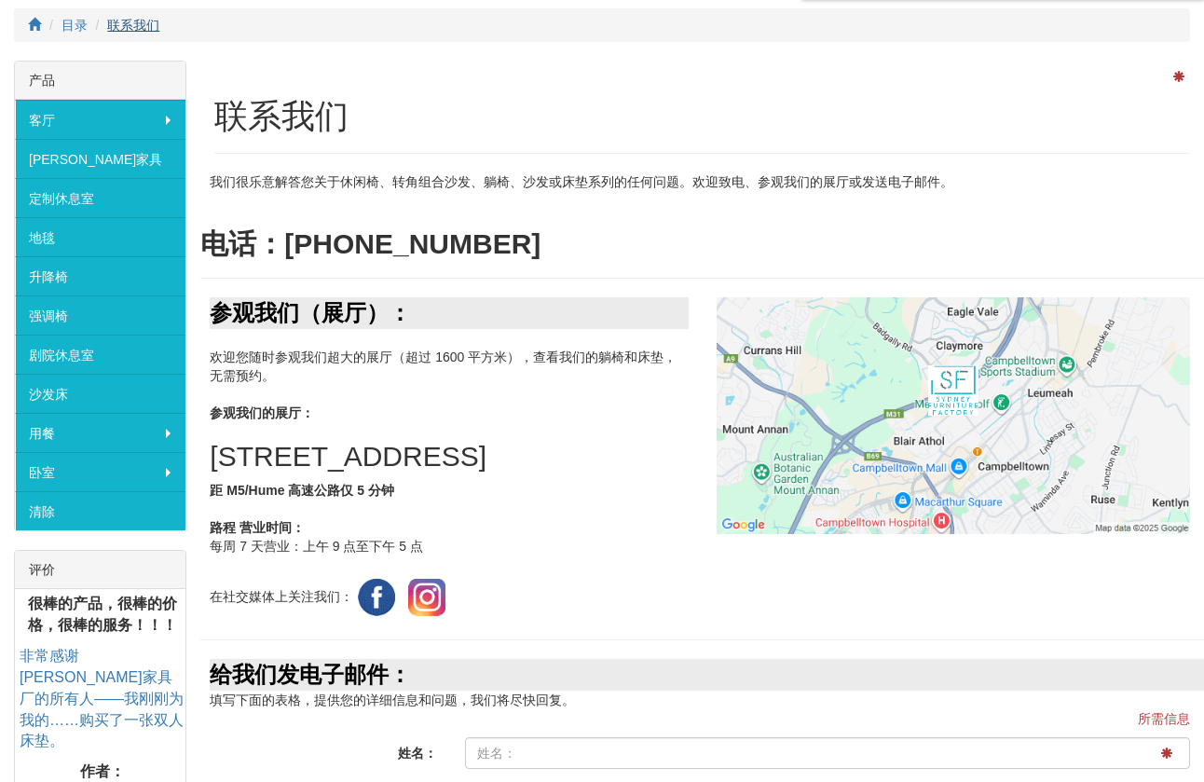  Describe the element at coordinates (48, 394) in the screenshot. I see `font: 沙发床` at that location.